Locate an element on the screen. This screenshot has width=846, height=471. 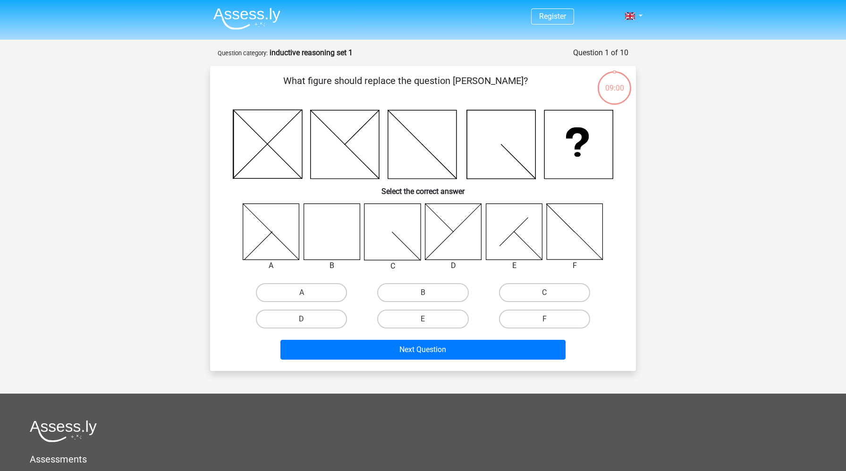
div: Question 1 of 10 is located at coordinates (601, 53).